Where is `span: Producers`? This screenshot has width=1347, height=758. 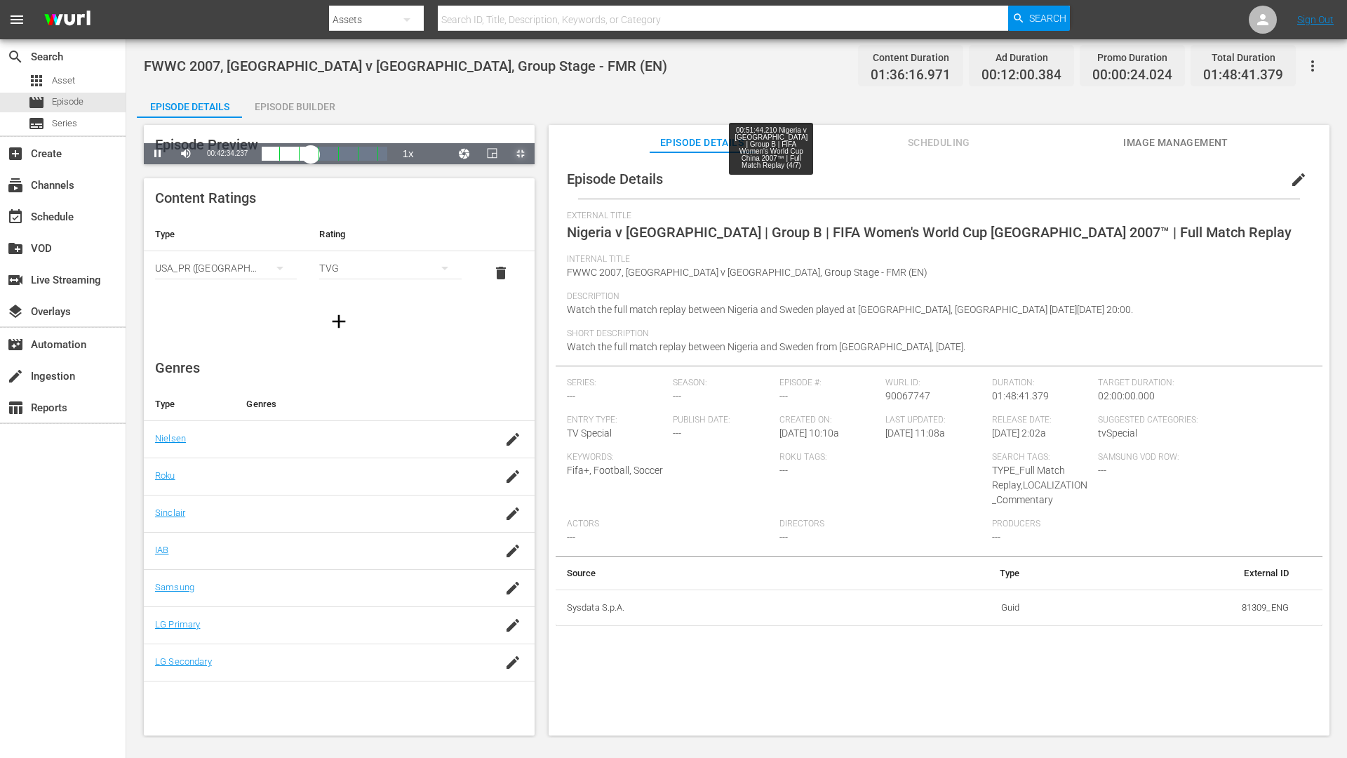 span: Producers is located at coordinates (1094, 524).